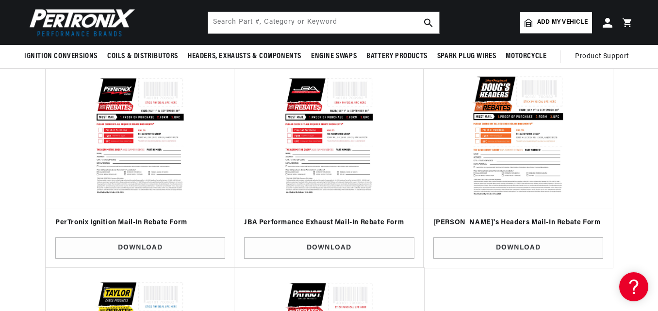 The height and width of the screenshot is (311, 658). Describe the element at coordinates (334, 56) in the screenshot. I see `summary: Engine Swaps` at that location.